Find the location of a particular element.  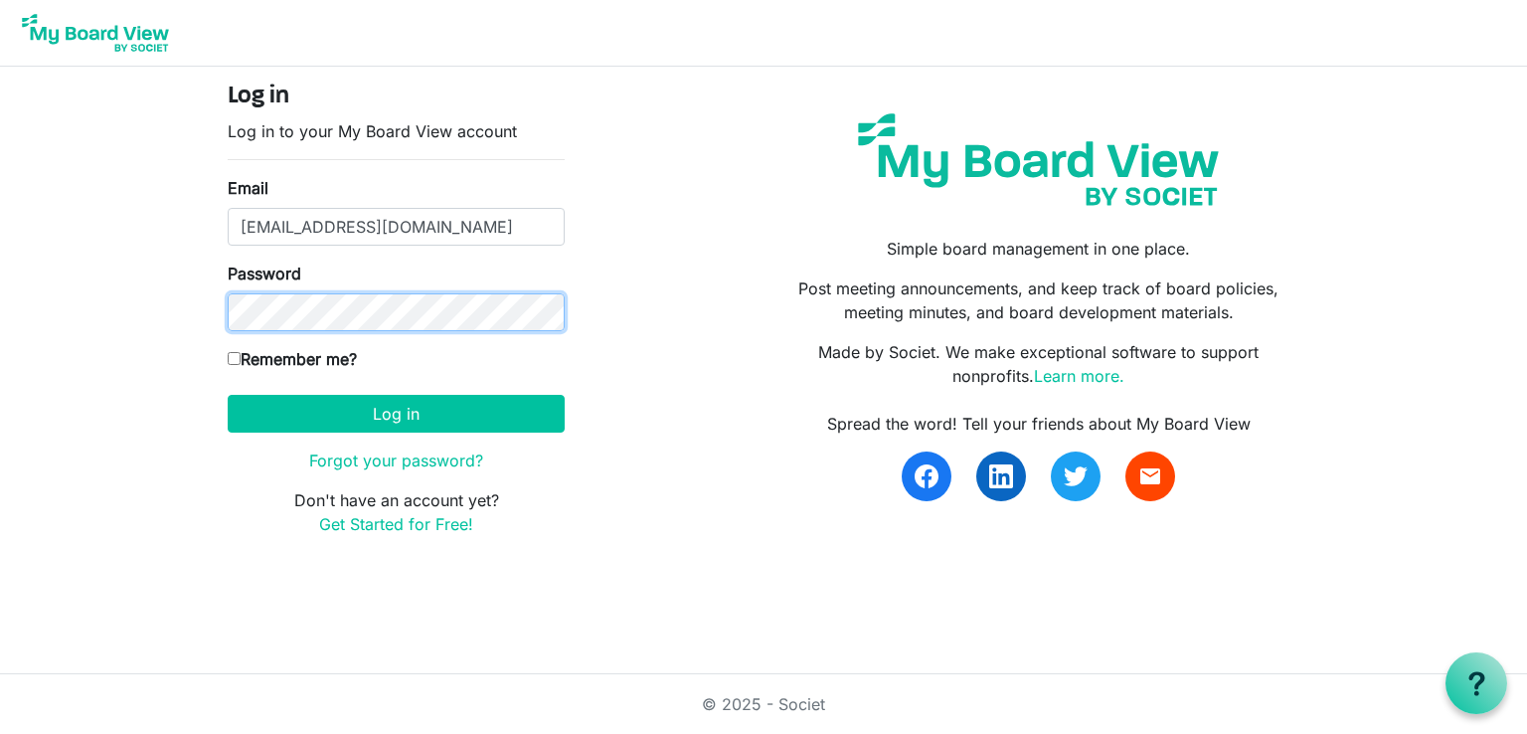

p: Simple board management in one place. is located at coordinates (1039, 249).